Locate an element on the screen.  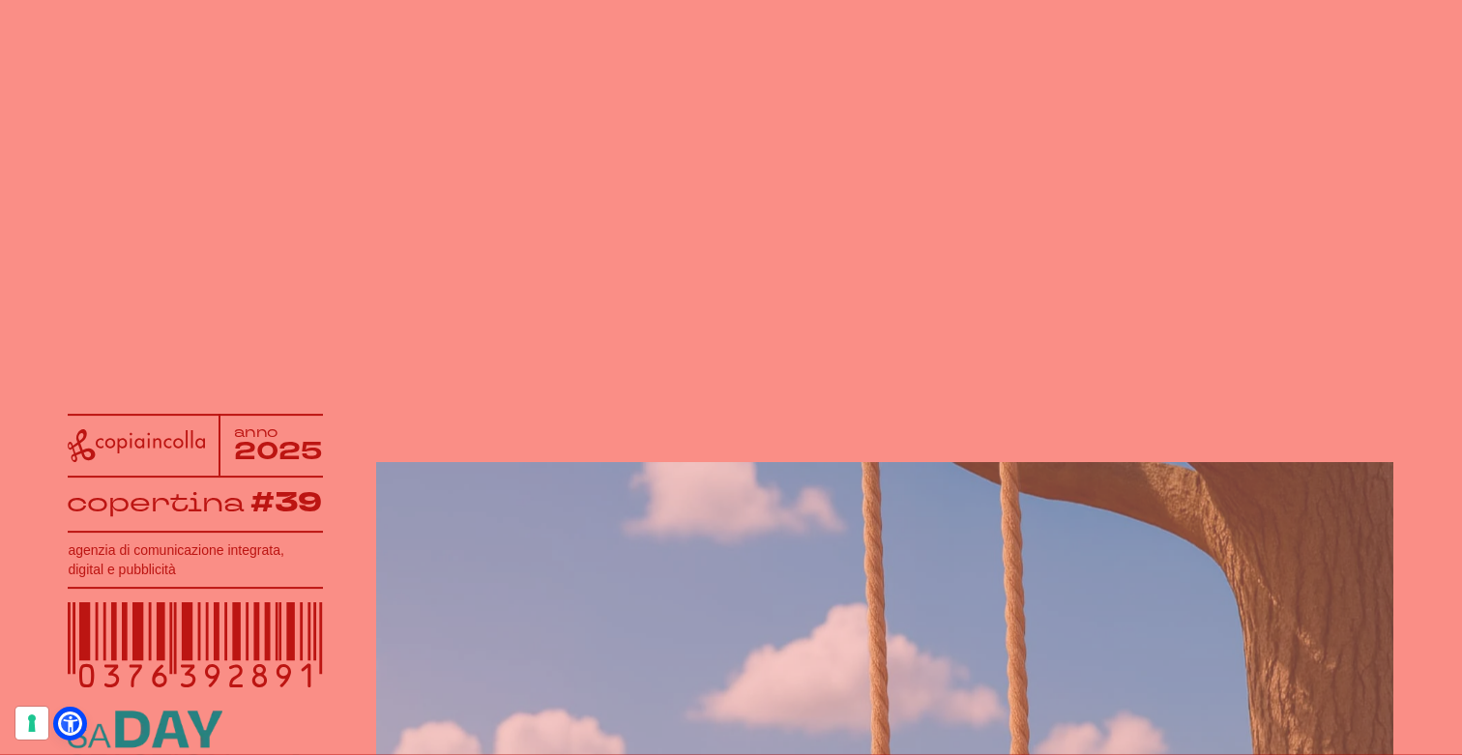
tspan: anno is located at coordinates (256, 431).